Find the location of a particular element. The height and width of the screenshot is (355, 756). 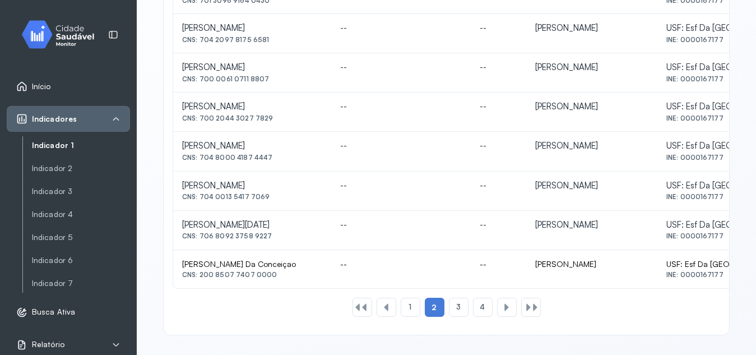

span: 1 is located at coordinates (410, 306).